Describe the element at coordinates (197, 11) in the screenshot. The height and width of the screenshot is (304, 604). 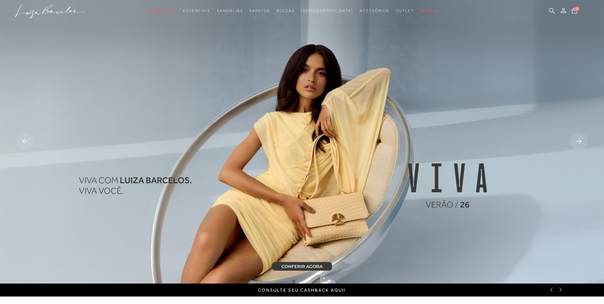
I see `span: Essenciais` at that location.